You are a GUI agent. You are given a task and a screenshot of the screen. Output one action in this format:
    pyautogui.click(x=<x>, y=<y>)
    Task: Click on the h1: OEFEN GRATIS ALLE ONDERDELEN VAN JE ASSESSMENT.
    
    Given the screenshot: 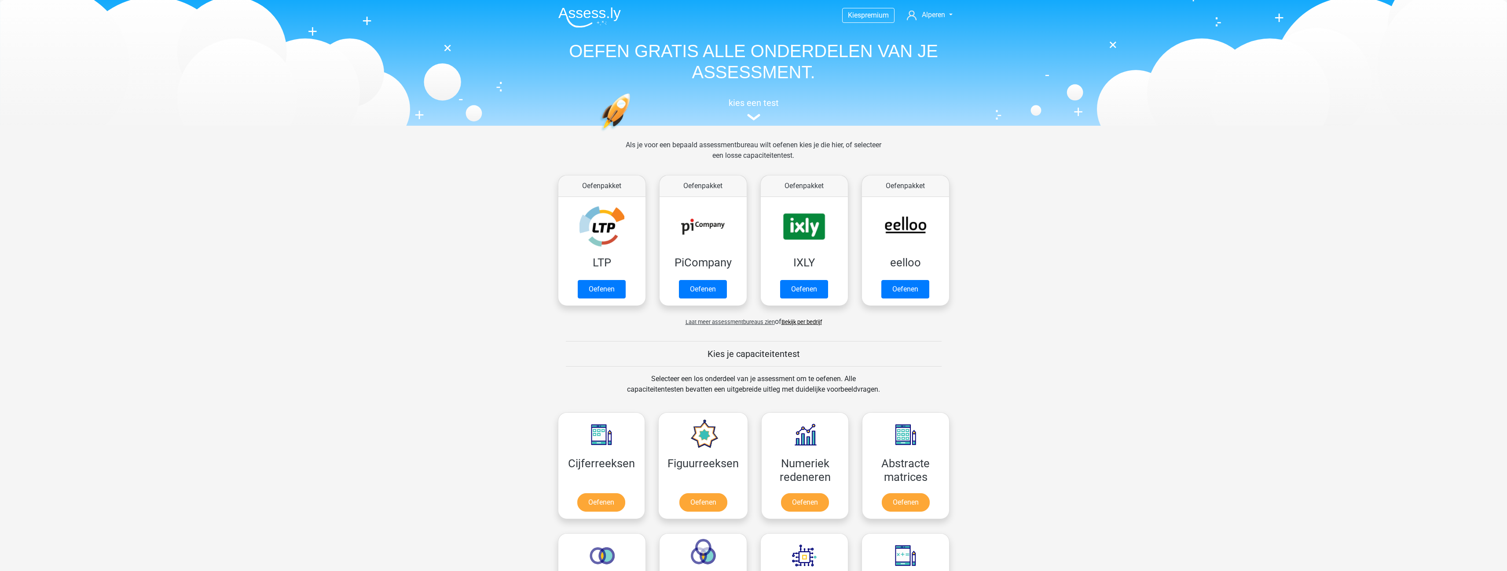 What is the action you would take?
    pyautogui.click(x=754, y=62)
    